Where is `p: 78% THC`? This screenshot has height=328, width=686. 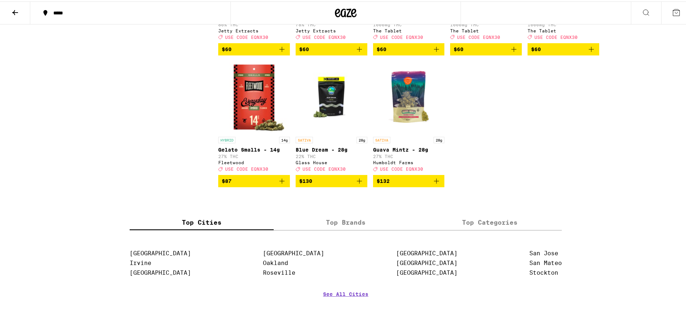 p: 78% THC is located at coordinates (331, 23).